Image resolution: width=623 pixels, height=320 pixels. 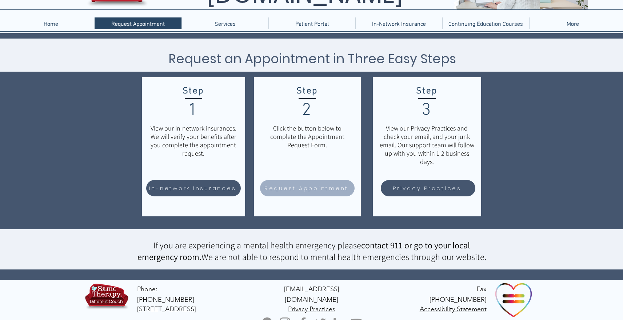 What do you see at coordinates (193, 188) in the screenshot?
I see `a: In-network insurances` at bounding box center [193, 188].